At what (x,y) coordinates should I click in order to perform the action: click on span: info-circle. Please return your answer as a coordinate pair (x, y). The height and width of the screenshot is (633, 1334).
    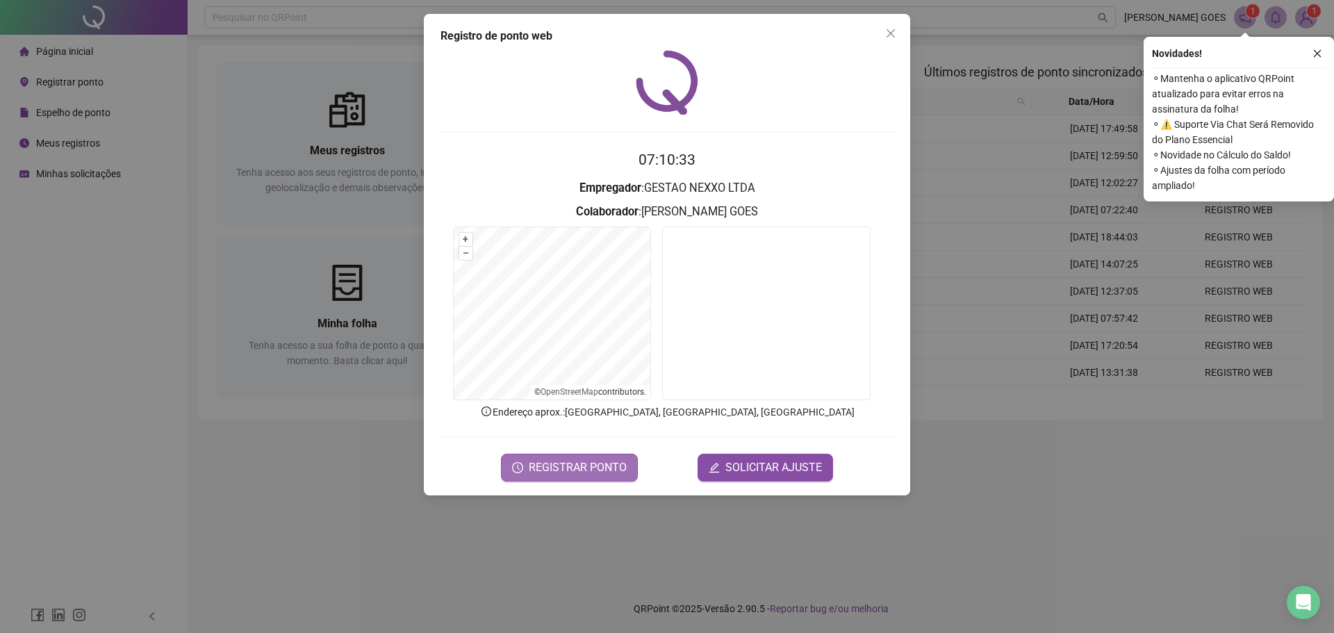
    Looking at the image, I should click on (486, 411).